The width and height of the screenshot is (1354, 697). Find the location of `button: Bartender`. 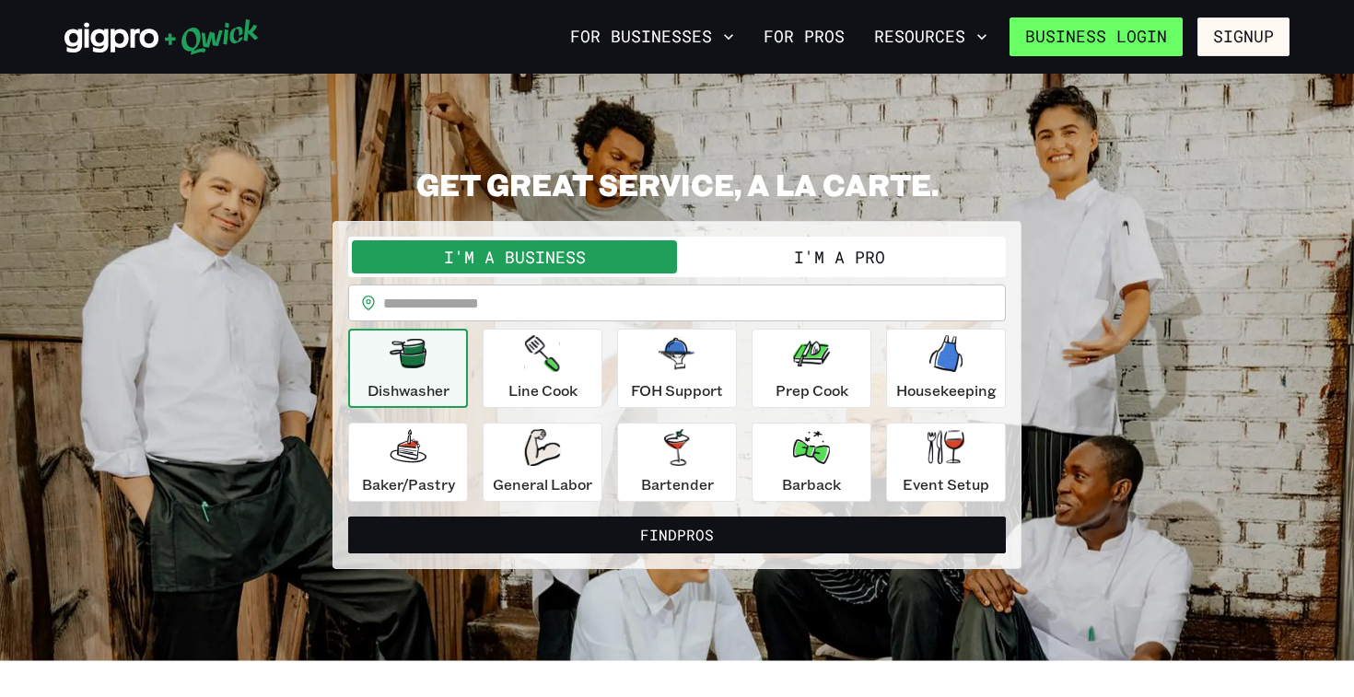

button: Bartender is located at coordinates (677, 462).